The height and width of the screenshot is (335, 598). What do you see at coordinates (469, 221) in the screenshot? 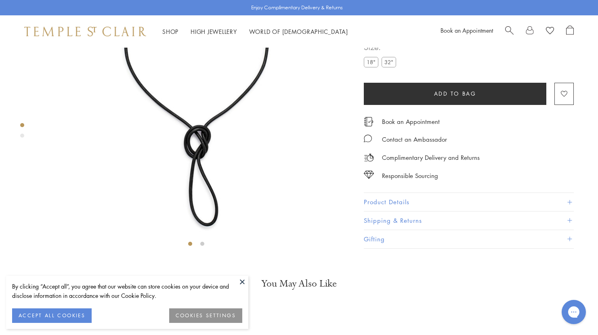
I see `button: Shipping & Returns` at bounding box center [469, 221].